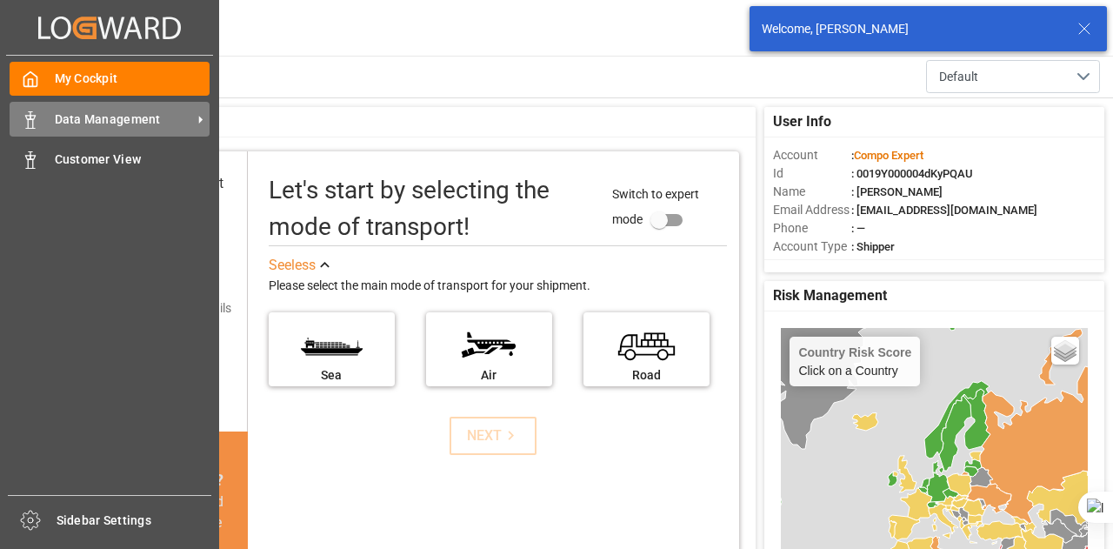  What do you see at coordinates (132, 159) in the screenshot?
I see `span: Customer View` at bounding box center [132, 159].